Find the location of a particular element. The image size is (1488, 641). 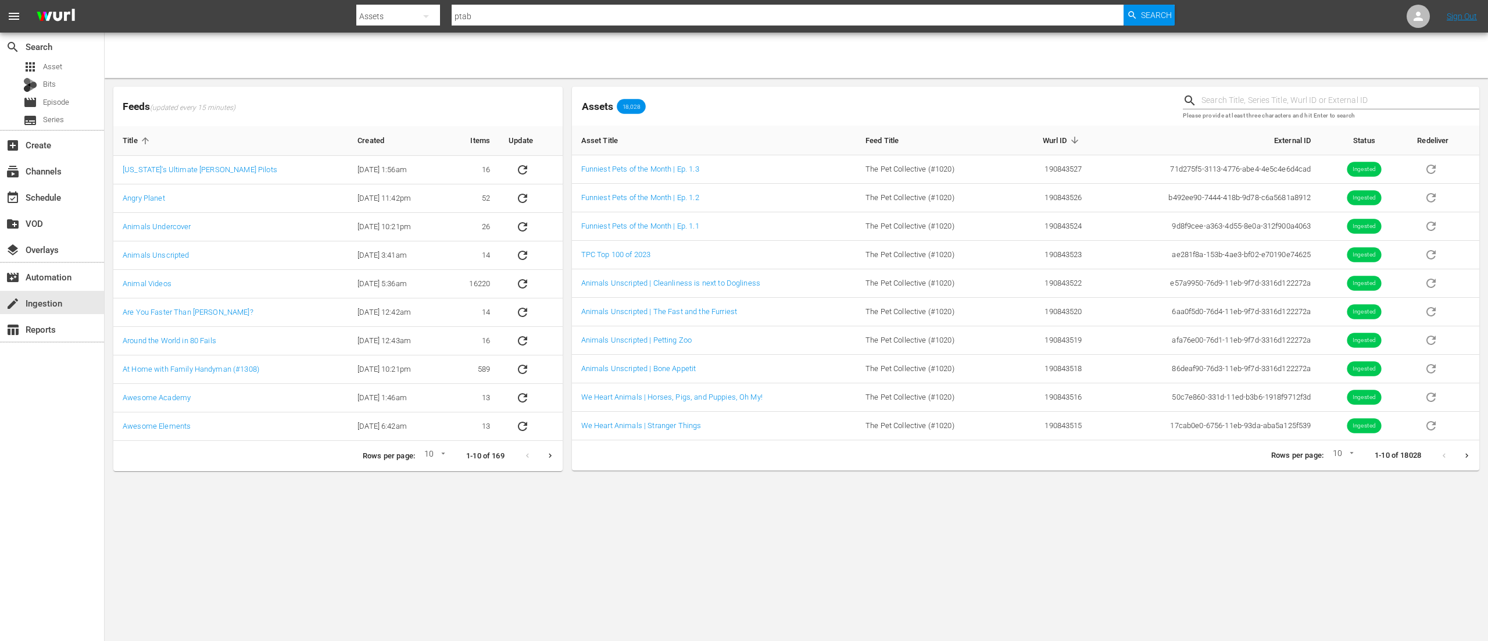

img: ans4CAIJ8jUAAAAAAAAAAAAAAAAAAAAAAAAgQb4GAAAAAAAAAAAAAAAAAAAAAAAAJMjXAAAAAAAAAAAAAAAAAAAAAAAAgAT5G... is located at coordinates (56, 16).